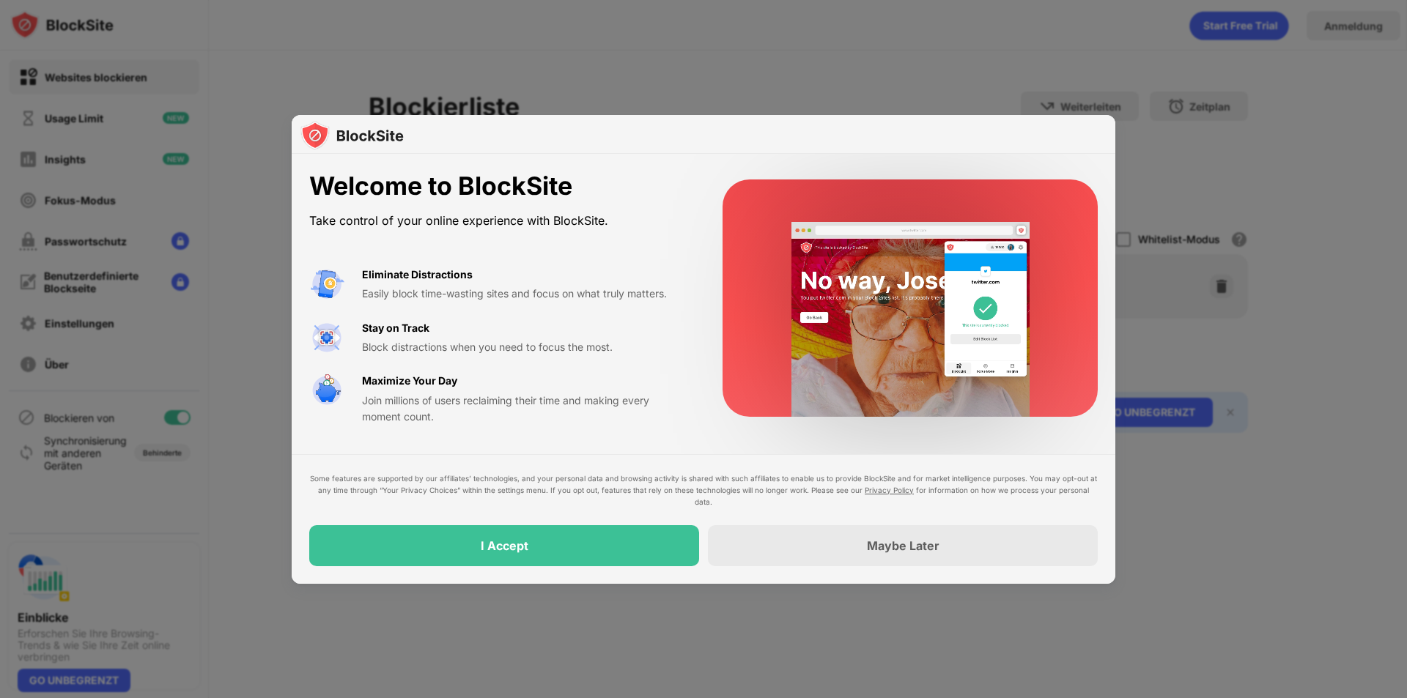  I want to click on img: value-avoid-distractions.svg, so click(327, 284).